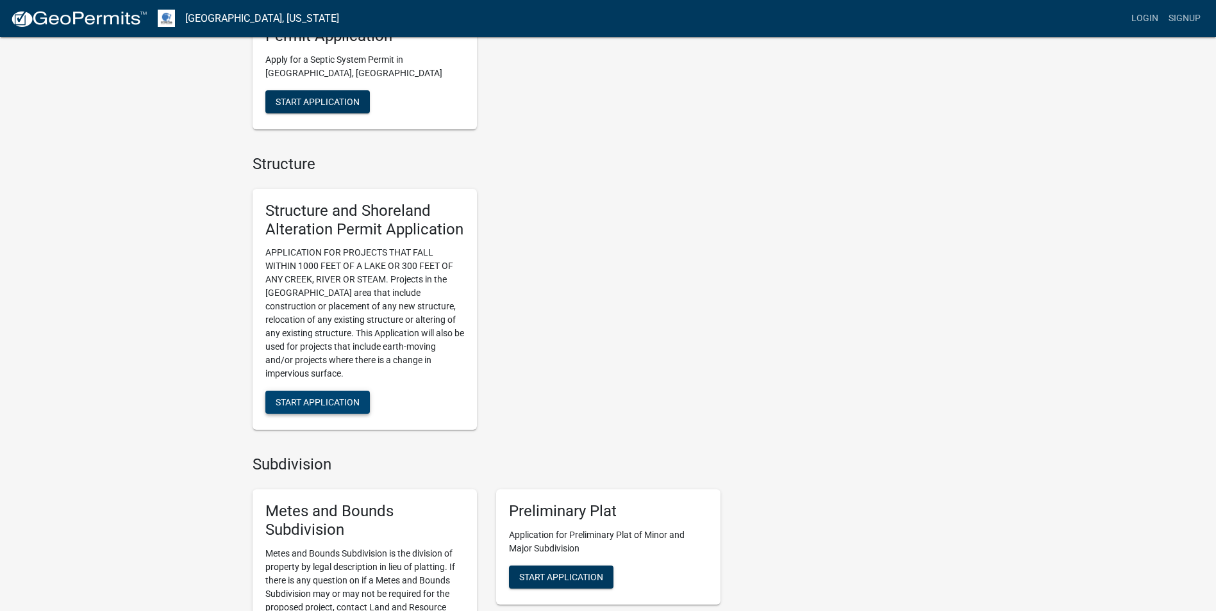  I want to click on a: Login, so click(1145, 19).